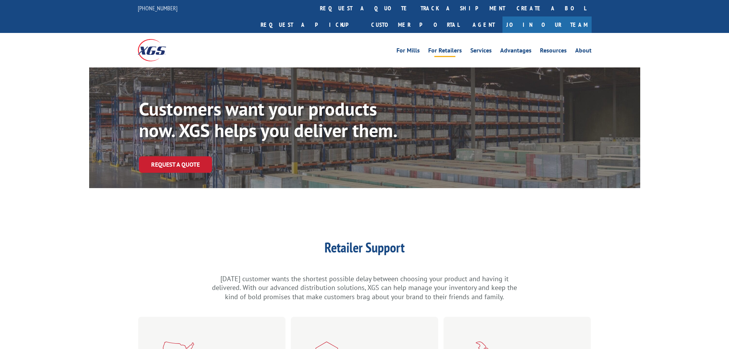 This screenshot has height=349, width=729. I want to click on a: For Mills, so click(408, 52).